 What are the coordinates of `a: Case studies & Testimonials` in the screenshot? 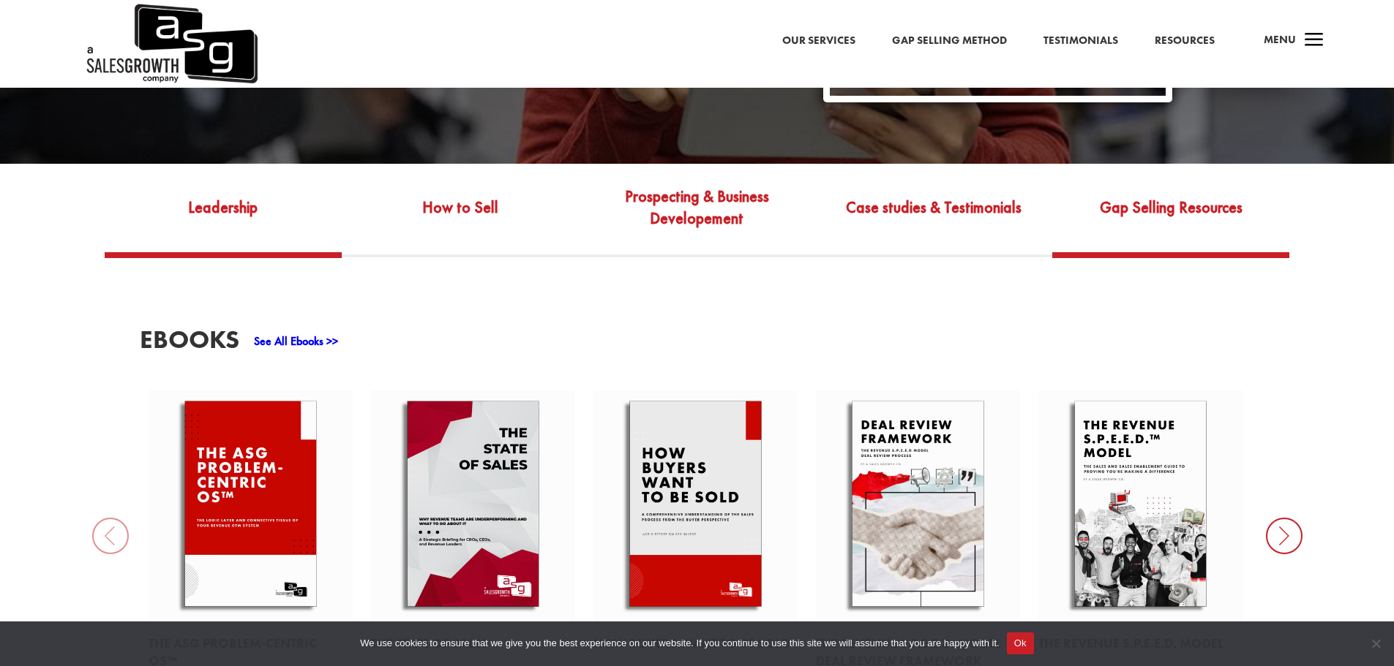 It's located at (934, 218).